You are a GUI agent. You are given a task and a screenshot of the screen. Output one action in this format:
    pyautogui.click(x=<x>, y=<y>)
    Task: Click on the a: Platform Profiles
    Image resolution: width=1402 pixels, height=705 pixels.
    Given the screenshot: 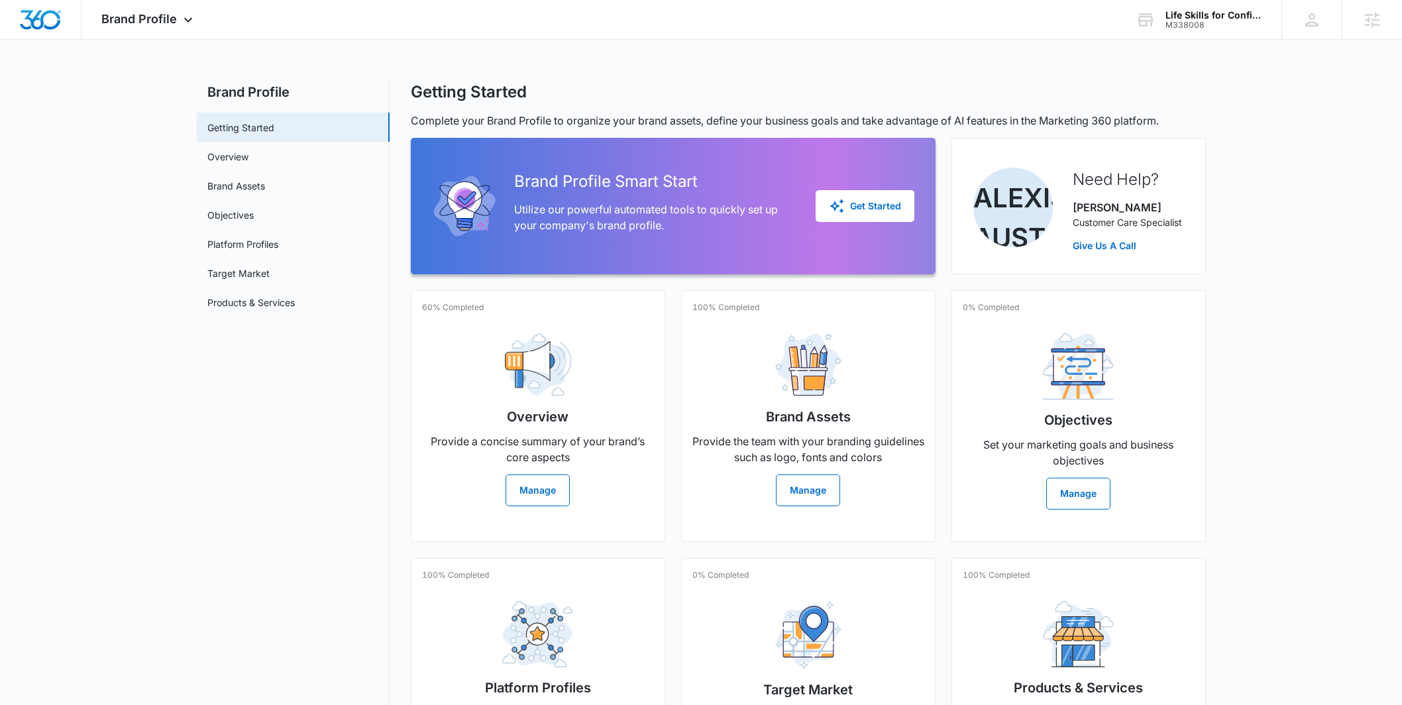 What is the action you would take?
    pyautogui.click(x=243, y=244)
    